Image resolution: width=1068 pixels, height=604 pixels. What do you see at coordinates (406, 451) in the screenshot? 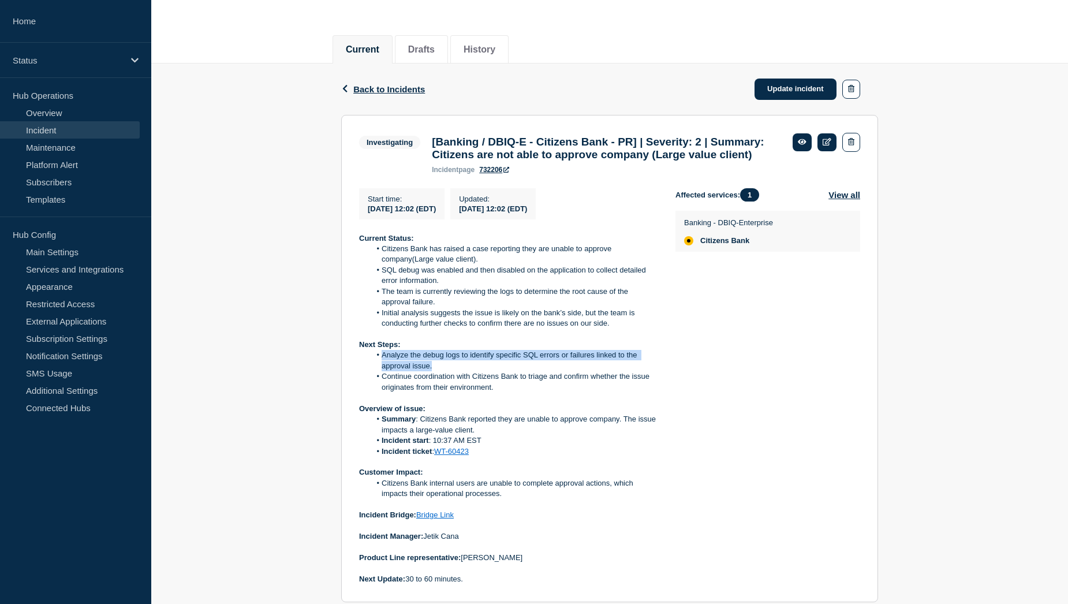
I see `strong: Incident ticket` at bounding box center [406, 451].